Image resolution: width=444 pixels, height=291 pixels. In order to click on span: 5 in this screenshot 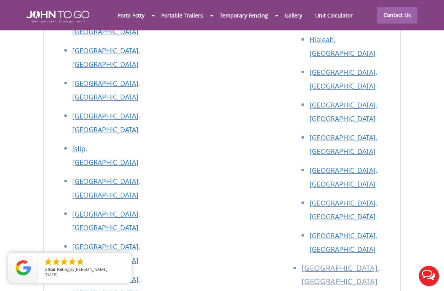, I will do `click(46, 269)`.